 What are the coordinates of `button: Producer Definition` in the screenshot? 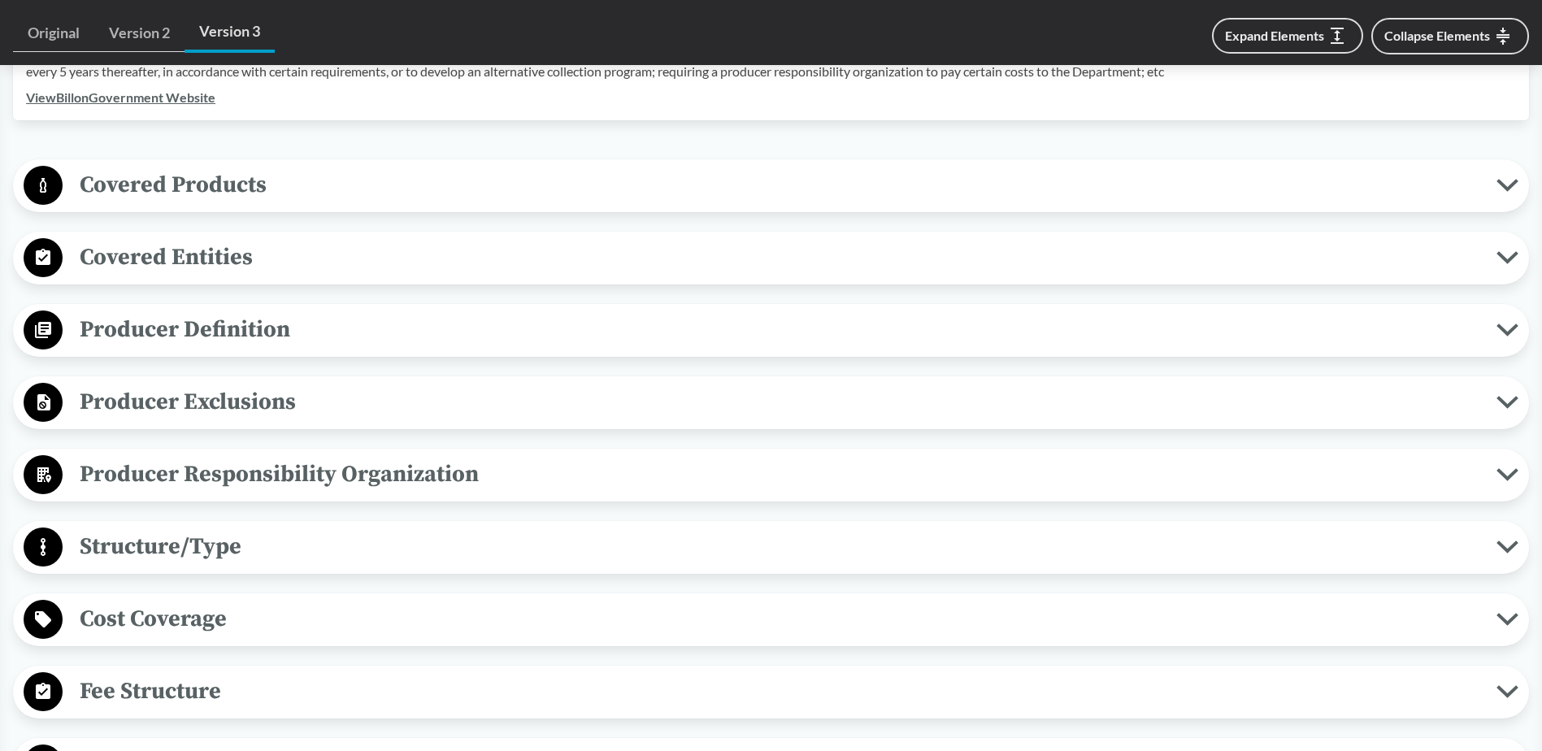 It's located at (770, 330).